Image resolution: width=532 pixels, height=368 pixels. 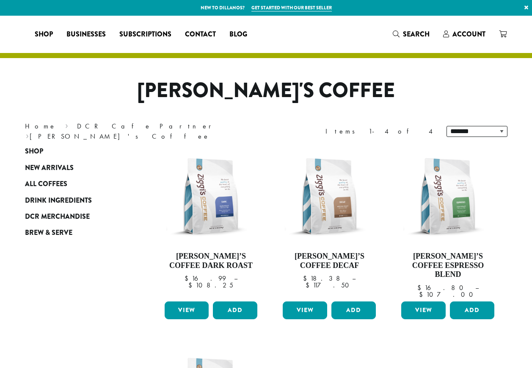 I want to click on span: DCR Merchandise, so click(x=57, y=216).